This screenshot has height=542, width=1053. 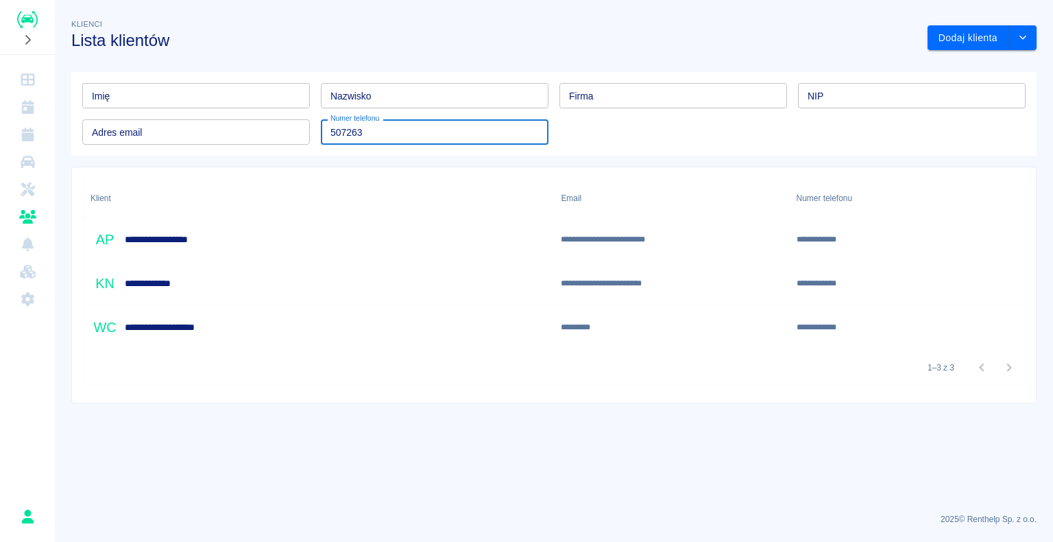 What do you see at coordinates (27, 516) in the screenshot?
I see `button: Rafał Płaza` at bounding box center [27, 516].